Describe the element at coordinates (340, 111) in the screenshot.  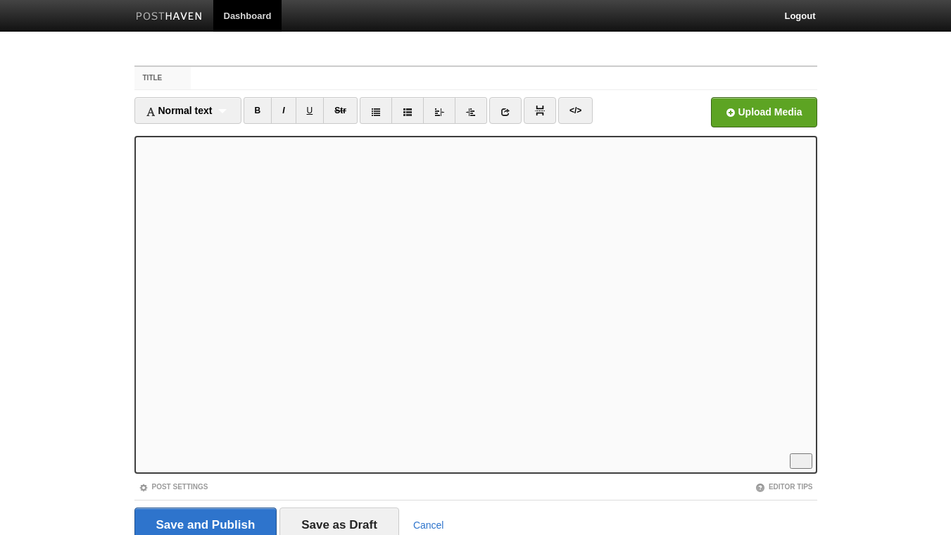
I see `a: Str` at that location.